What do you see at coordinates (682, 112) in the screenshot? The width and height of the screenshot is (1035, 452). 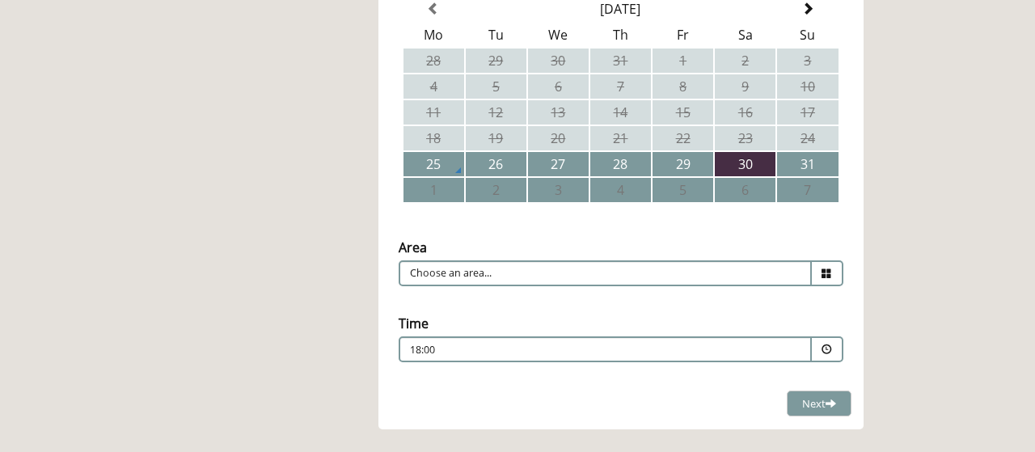 I see `td: 15` at bounding box center [682, 112].